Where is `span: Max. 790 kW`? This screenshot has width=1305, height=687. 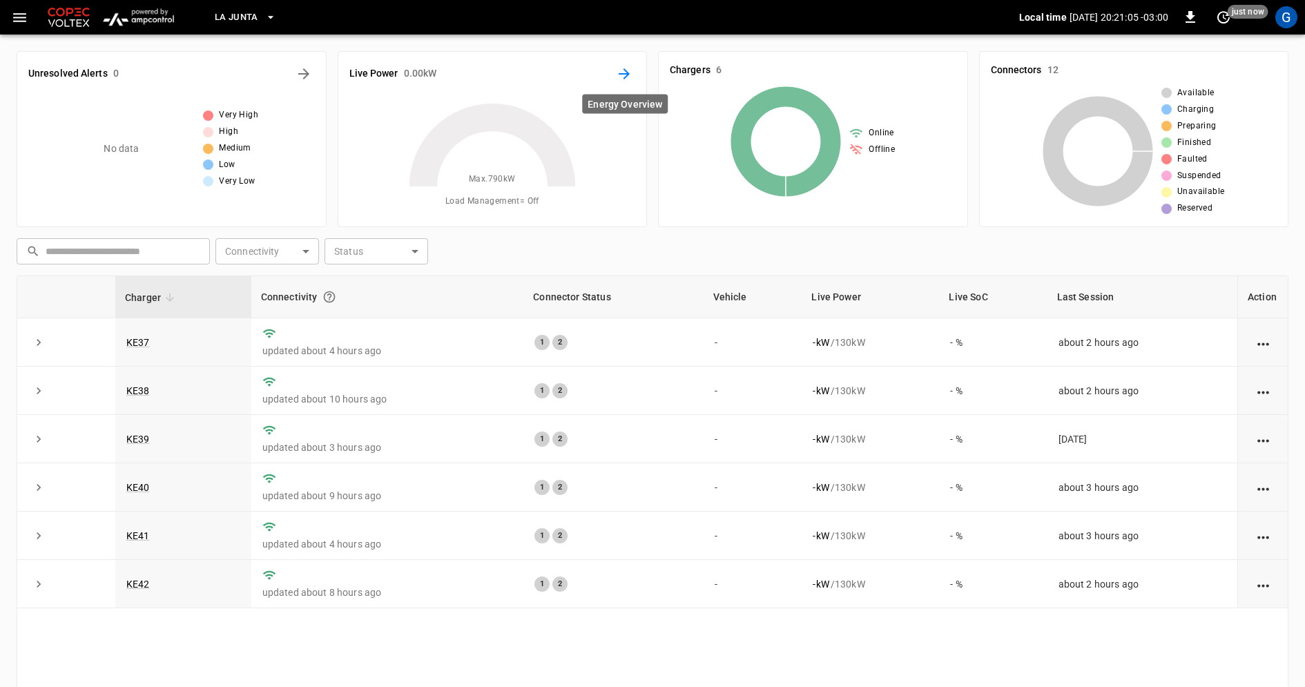 span: Max. 790 kW is located at coordinates (492, 179).